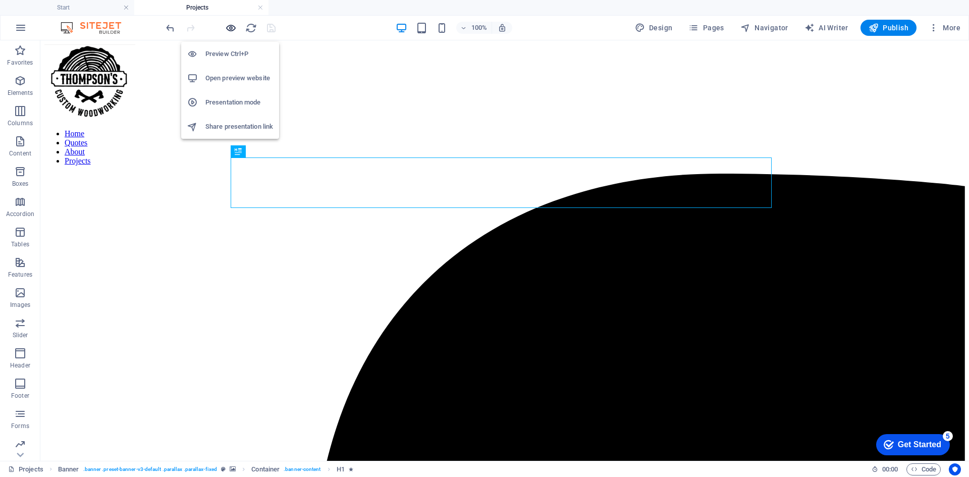 The height and width of the screenshot is (477, 969). What do you see at coordinates (170, 28) in the screenshot?
I see `button: undo` at bounding box center [170, 28].